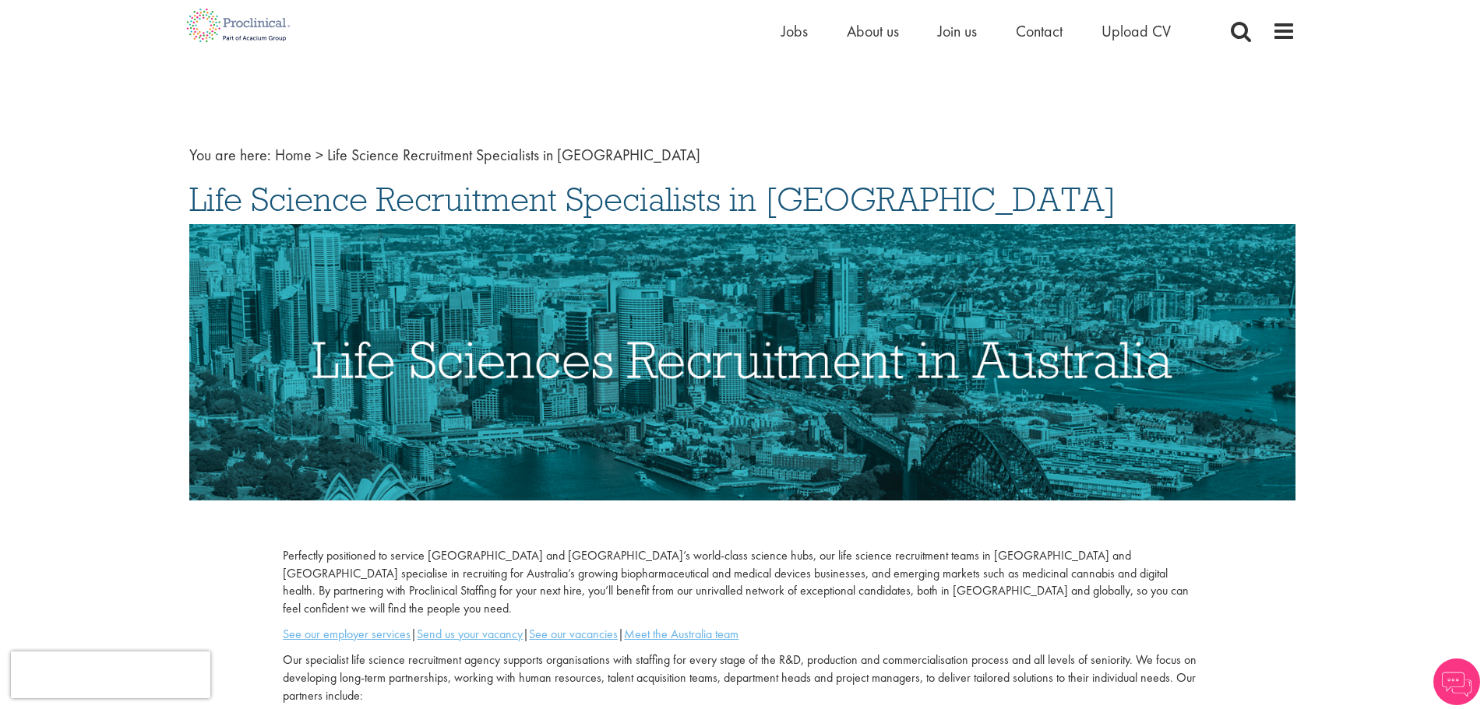 This screenshot has width=1484, height=709. Describe the element at coordinates (470, 634) in the screenshot. I see `u: Send us your vacancy` at that location.